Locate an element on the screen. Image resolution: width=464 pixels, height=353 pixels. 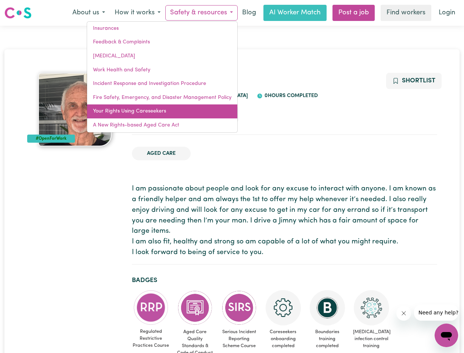
a: Your Rights Using Careseekers is located at coordinates (162, 111).